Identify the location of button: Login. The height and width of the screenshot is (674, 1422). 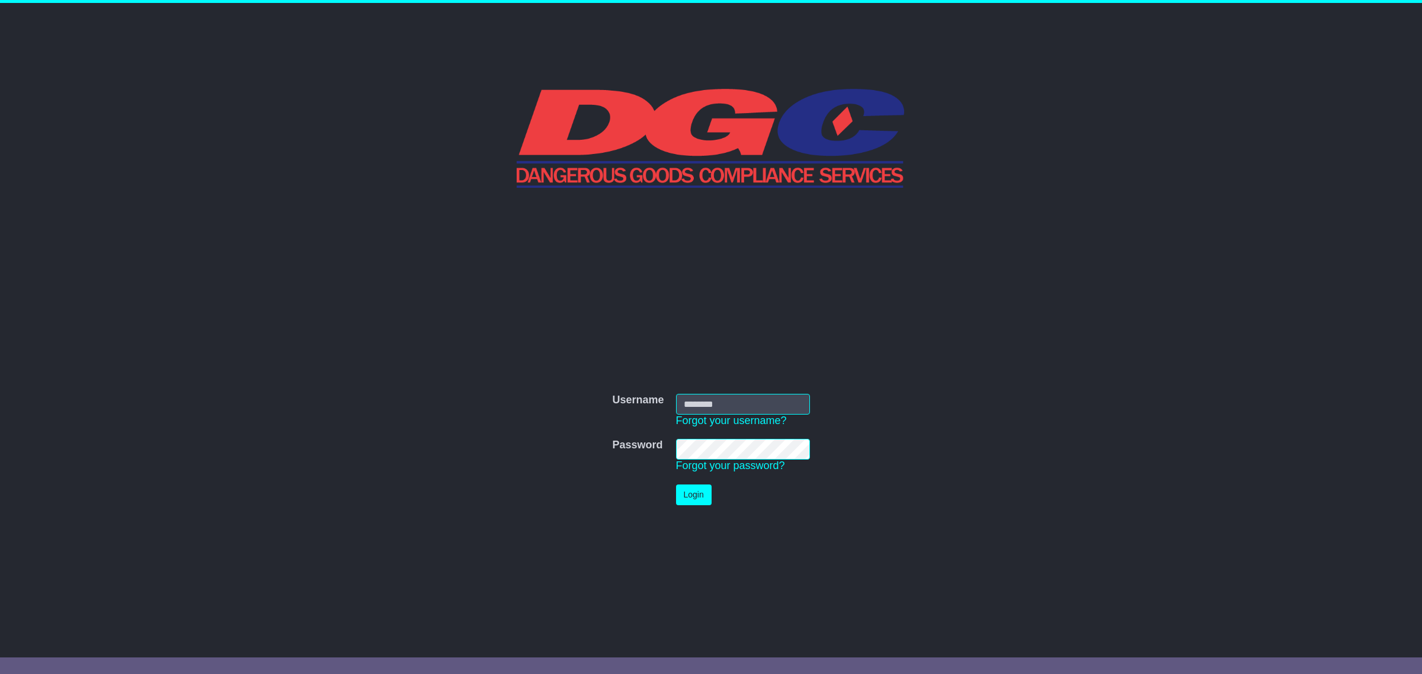
(694, 495).